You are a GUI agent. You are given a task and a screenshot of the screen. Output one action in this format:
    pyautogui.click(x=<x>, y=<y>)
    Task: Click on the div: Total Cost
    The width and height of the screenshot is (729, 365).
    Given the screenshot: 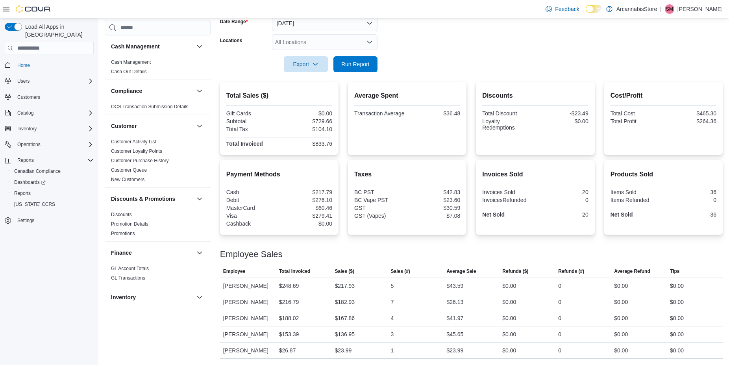 What is the action you would take?
    pyautogui.click(x=636, y=113)
    